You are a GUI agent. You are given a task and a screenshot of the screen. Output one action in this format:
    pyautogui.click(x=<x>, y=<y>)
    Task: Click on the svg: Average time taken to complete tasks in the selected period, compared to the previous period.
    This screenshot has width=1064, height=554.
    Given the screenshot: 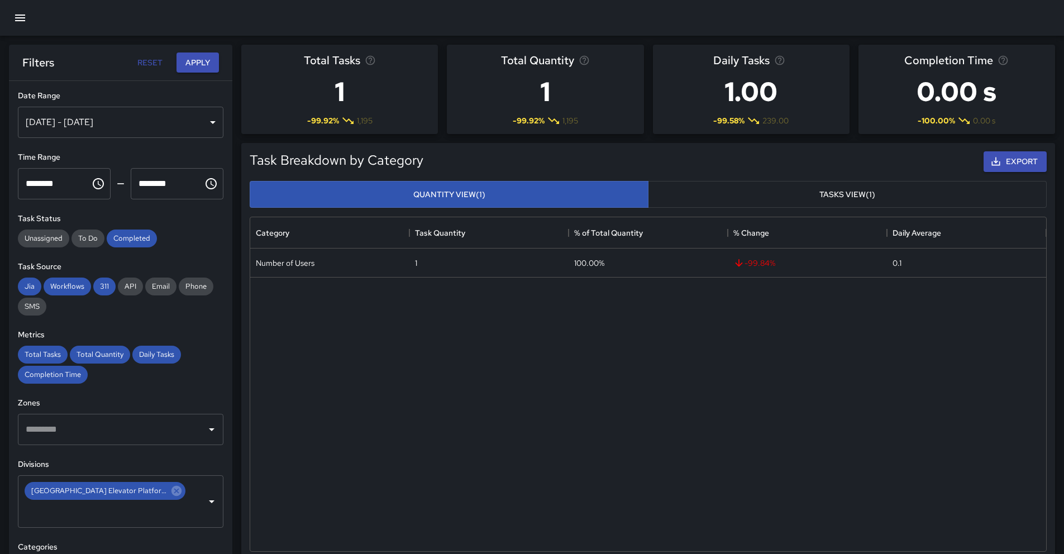 What is the action you would take?
    pyautogui.click(x=1004, y=60)
    